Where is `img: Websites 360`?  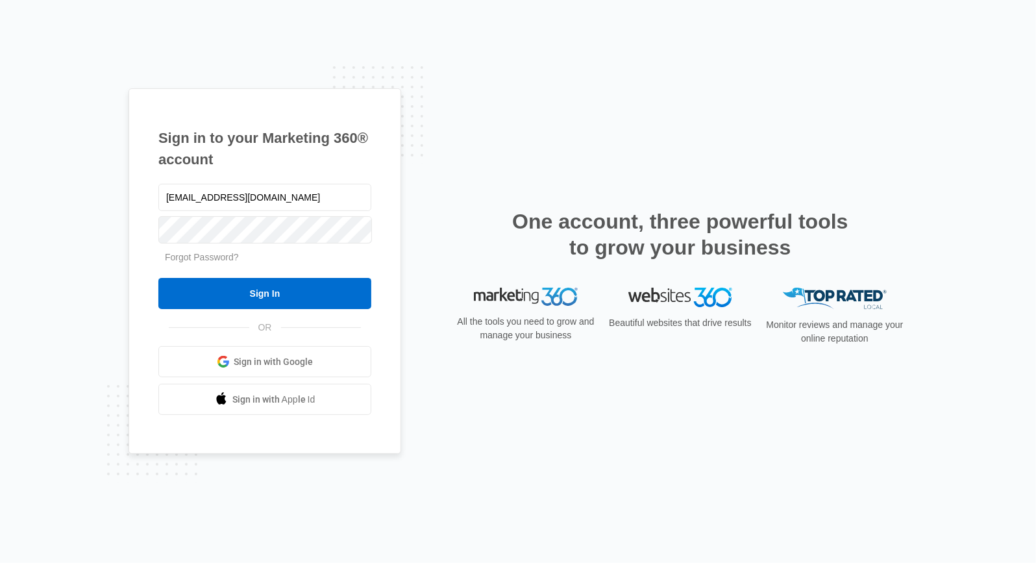 img: Websites 360 is located at coordinates (680, 297).